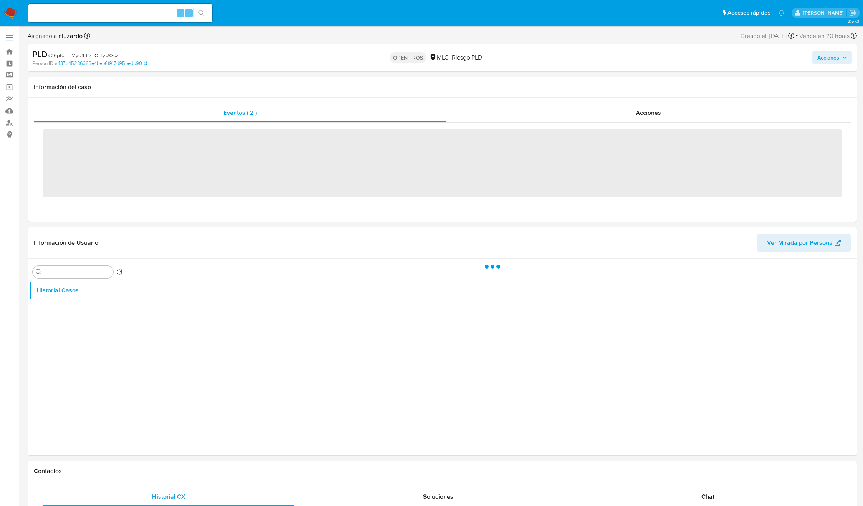 The width and height of the screenshot is (863, 506). I want to click on button: Cuentas Bancarias, so click(78, 438).